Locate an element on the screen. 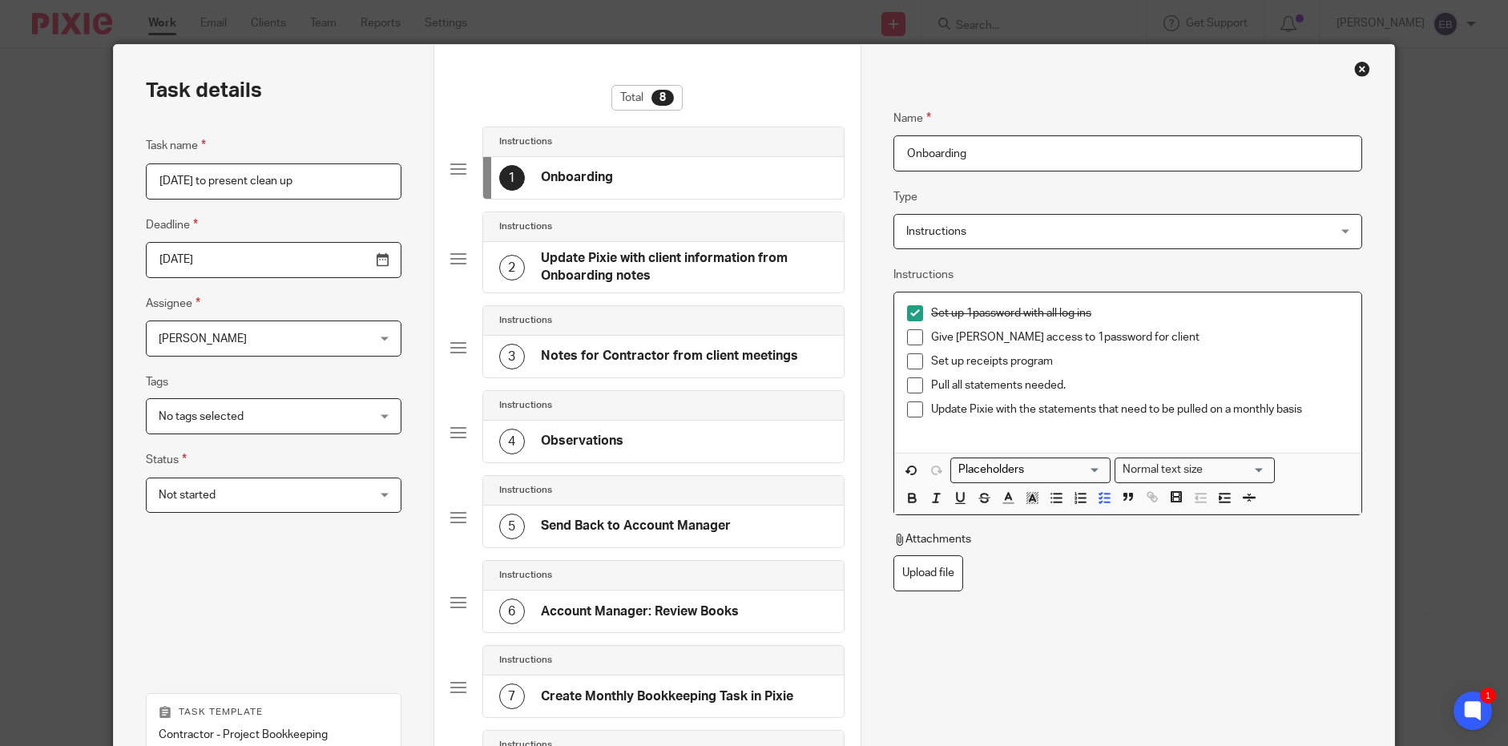 The width and height of the screenshot is (1508, 746). div: 3 is located at coordinates (512, 357).